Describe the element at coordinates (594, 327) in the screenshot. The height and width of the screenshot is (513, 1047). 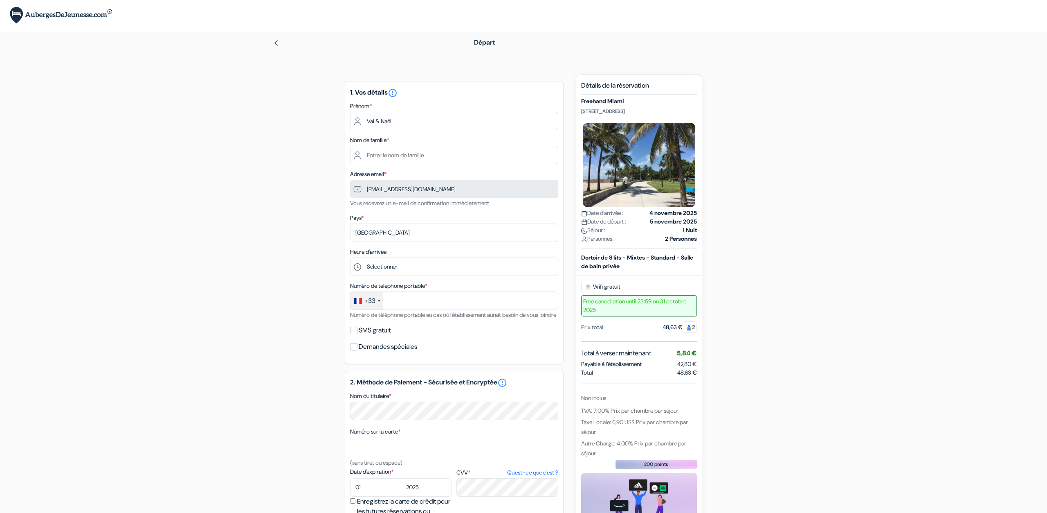
I see `div: Prix total :` at that location.